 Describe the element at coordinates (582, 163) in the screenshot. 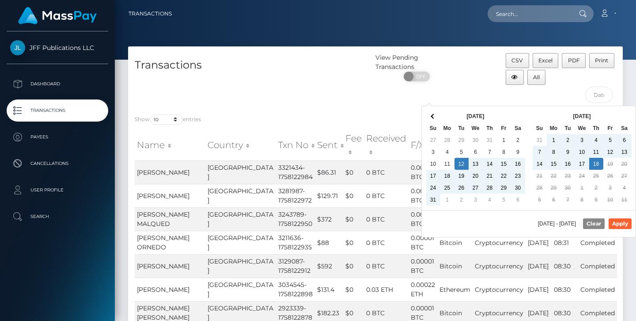

I see `td: 17` at that location.